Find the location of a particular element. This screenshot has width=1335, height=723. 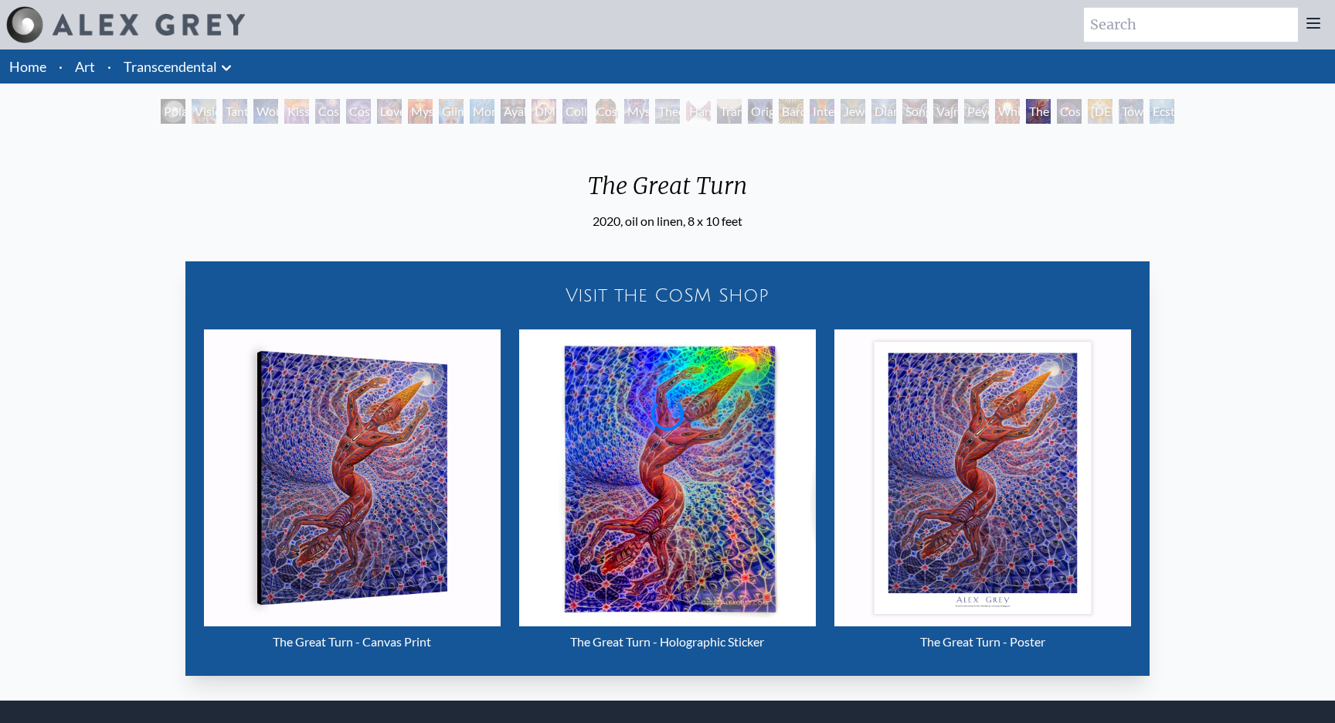

div: Visit the CoSM Shop is located at coordinates (668, 295).